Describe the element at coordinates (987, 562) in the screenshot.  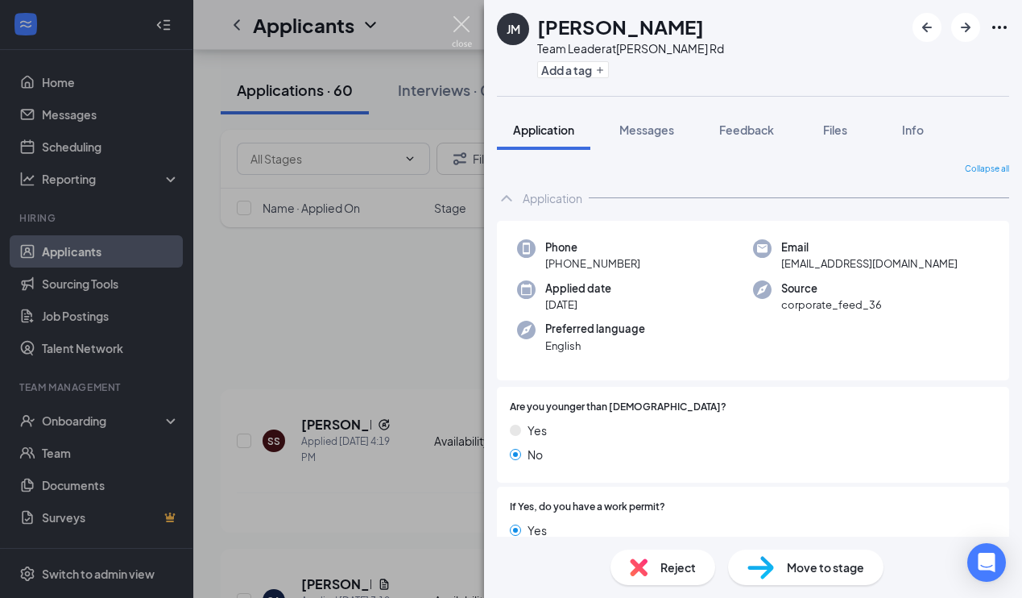
I see `div: Open Intercom Messenger` at that location.